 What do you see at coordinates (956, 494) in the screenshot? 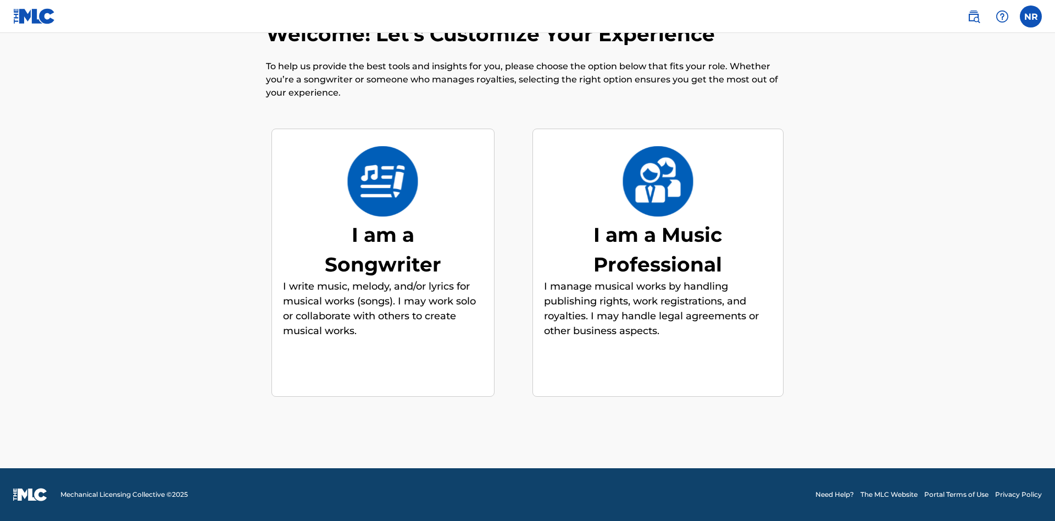
I see `a: Portal Terms of Use` at bounding box center [956, 494].